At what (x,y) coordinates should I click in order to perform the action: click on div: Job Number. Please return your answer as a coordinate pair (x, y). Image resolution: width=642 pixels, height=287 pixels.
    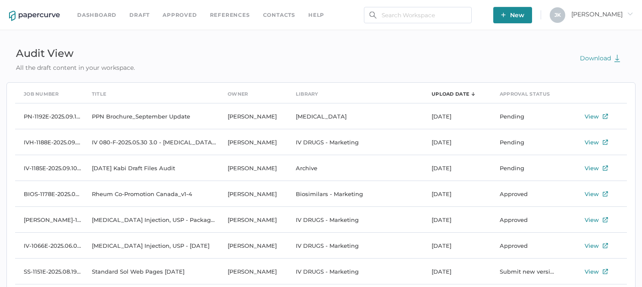
    Looking at the image, I should click on (41, 94).